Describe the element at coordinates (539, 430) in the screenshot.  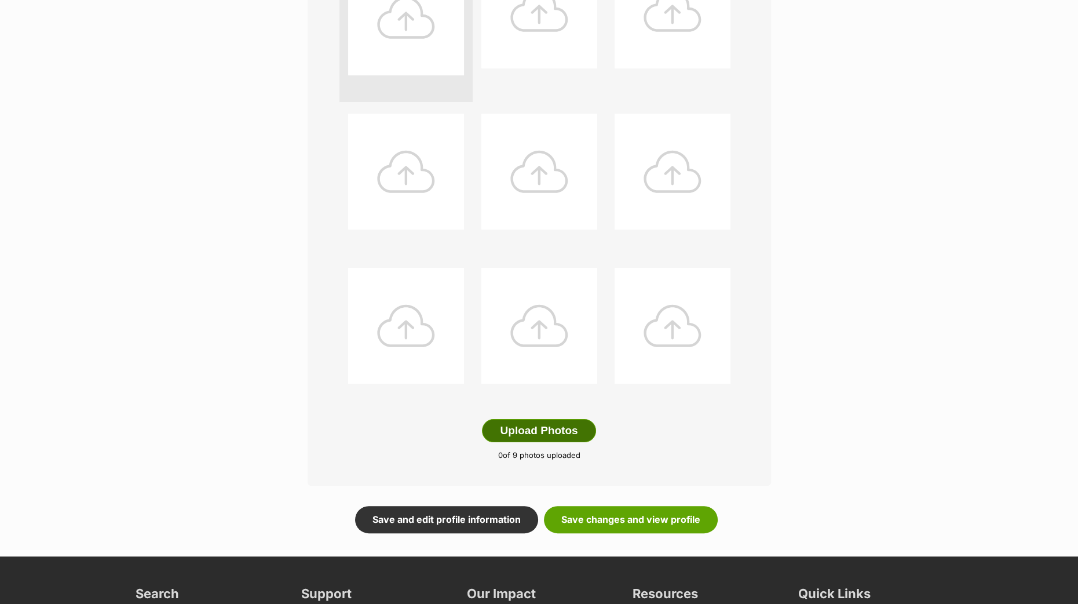
I see `button: Upload Photos` at that location.